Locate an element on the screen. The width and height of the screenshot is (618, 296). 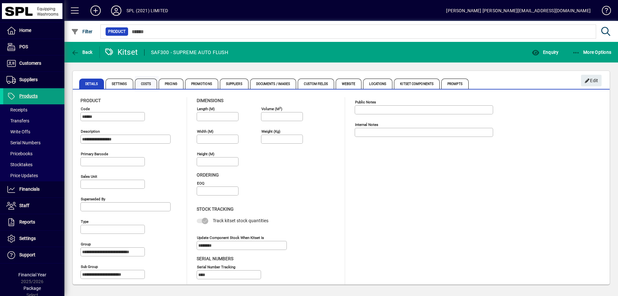
a: Serial Numbers is located at coordinates (34, 143).